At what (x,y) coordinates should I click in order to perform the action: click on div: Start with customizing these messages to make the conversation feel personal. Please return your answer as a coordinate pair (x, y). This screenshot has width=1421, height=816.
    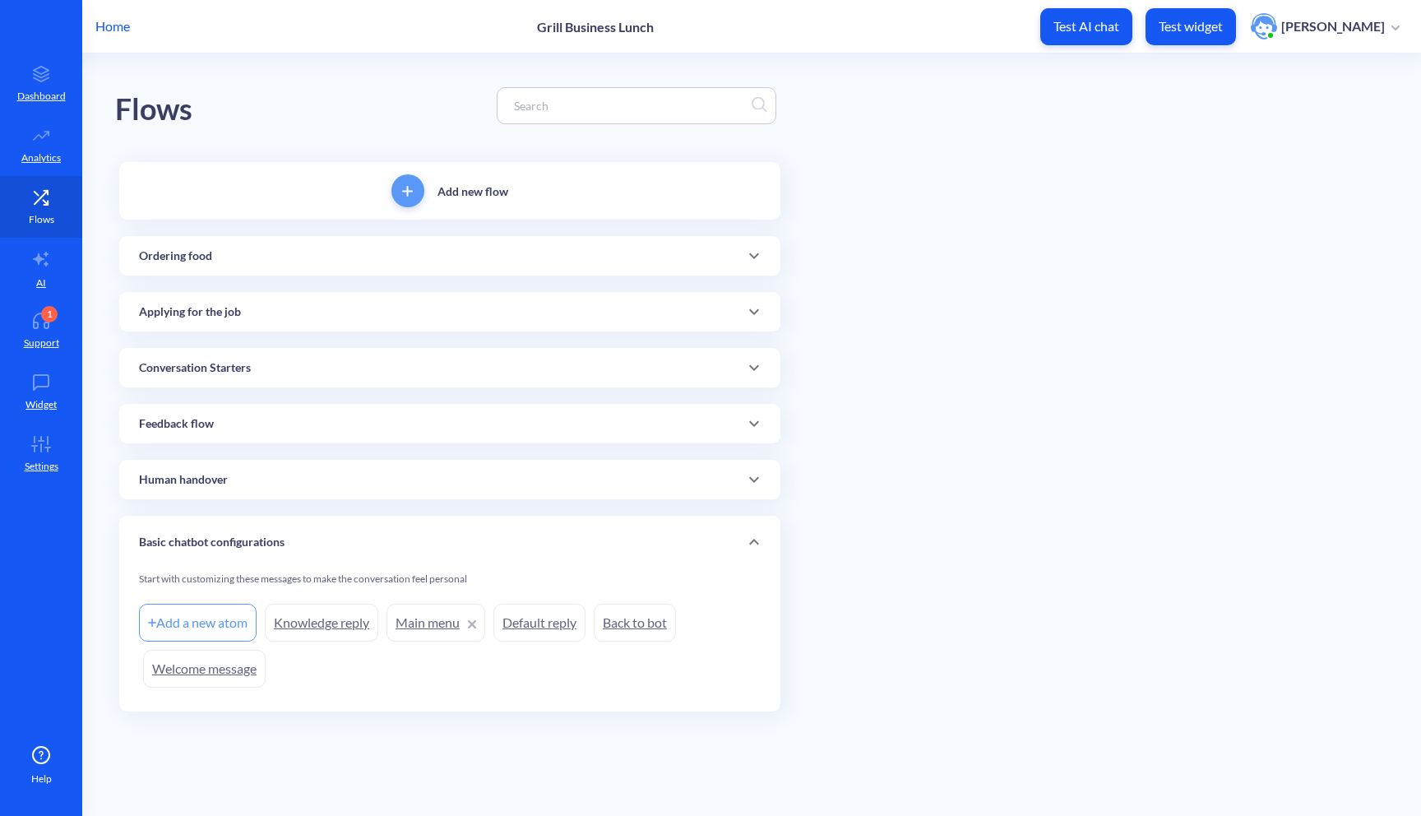
    Looking at the image, I should click on (450, 586).